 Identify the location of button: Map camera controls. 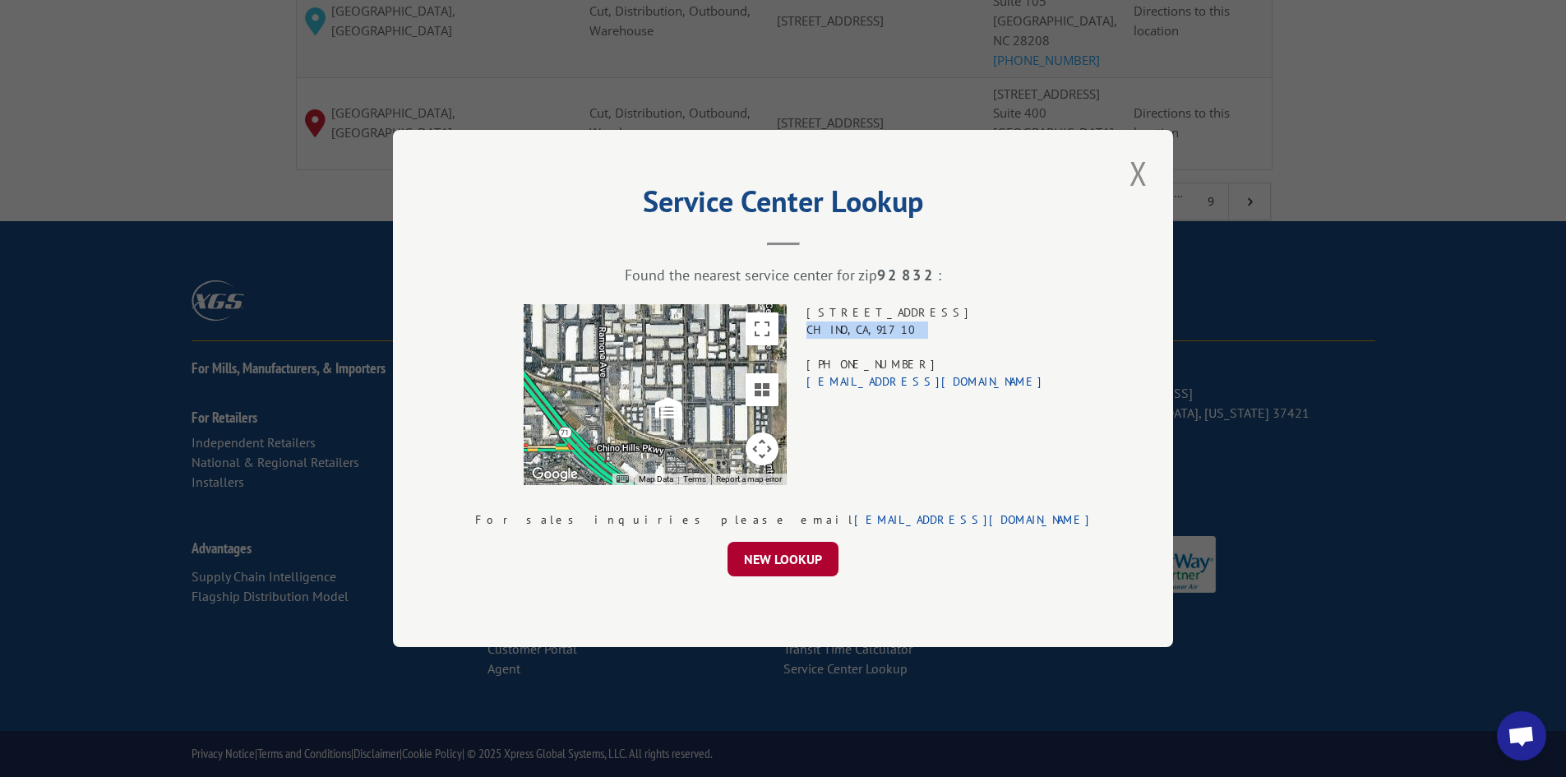
(762, 449).